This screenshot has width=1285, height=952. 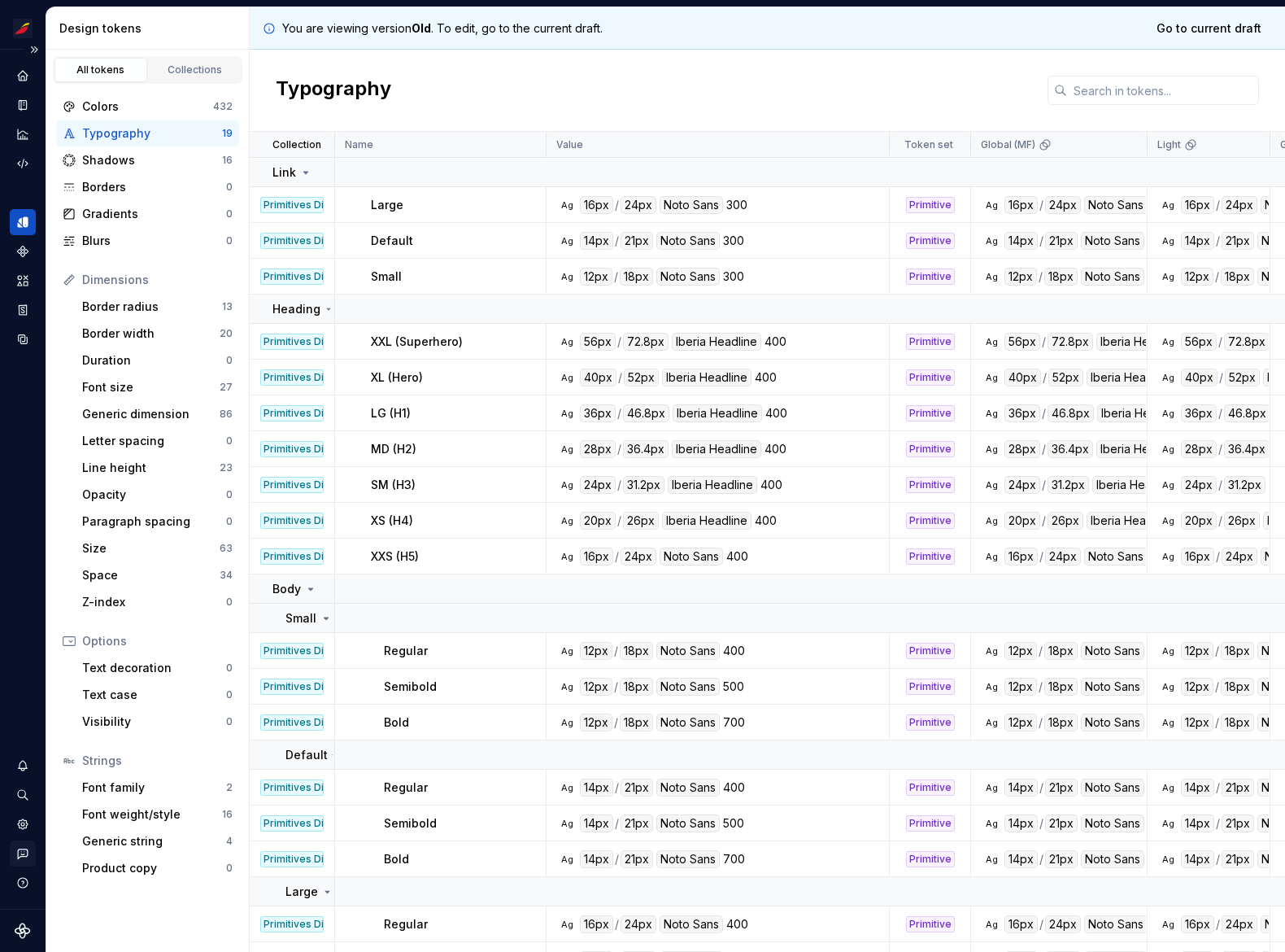 I want to click on div: Product copy, so click(x=154, y=868).